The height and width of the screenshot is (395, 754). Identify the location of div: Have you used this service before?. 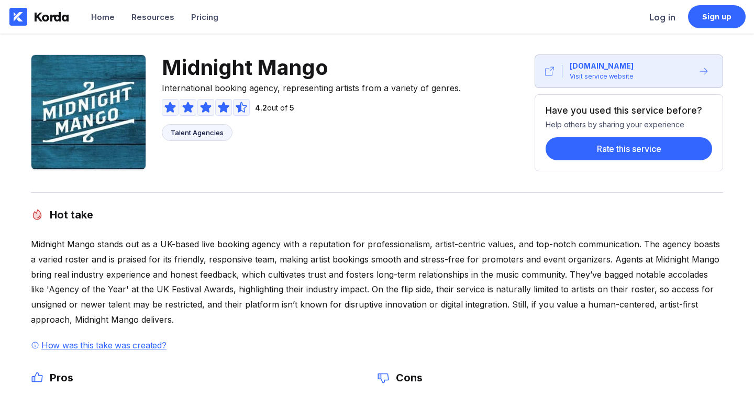
(626, 111).